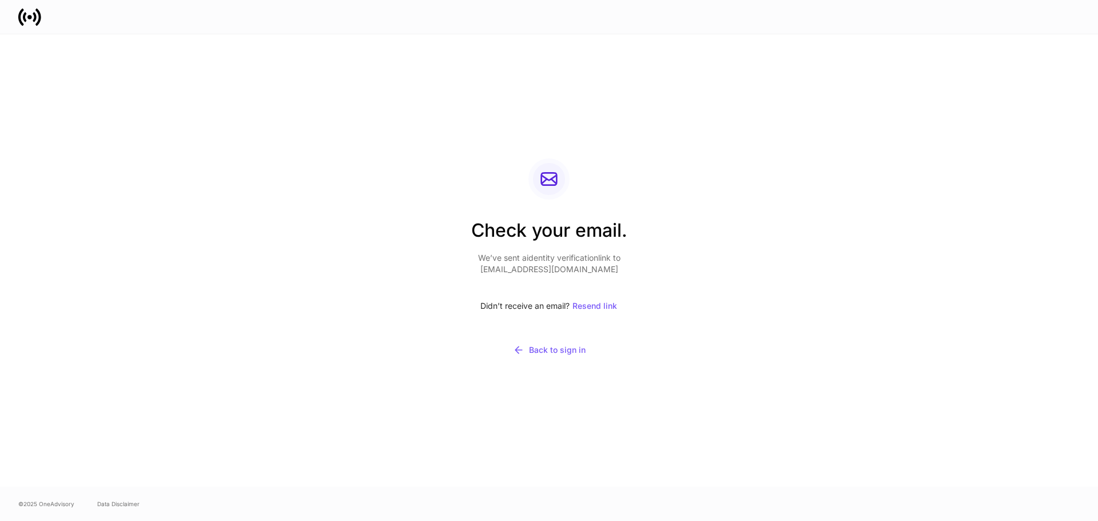 This screenshot has height=521, width=1098. Describe the element at coordinates (595, 306) in the screenshot. I see `button: Resend link` at that location.